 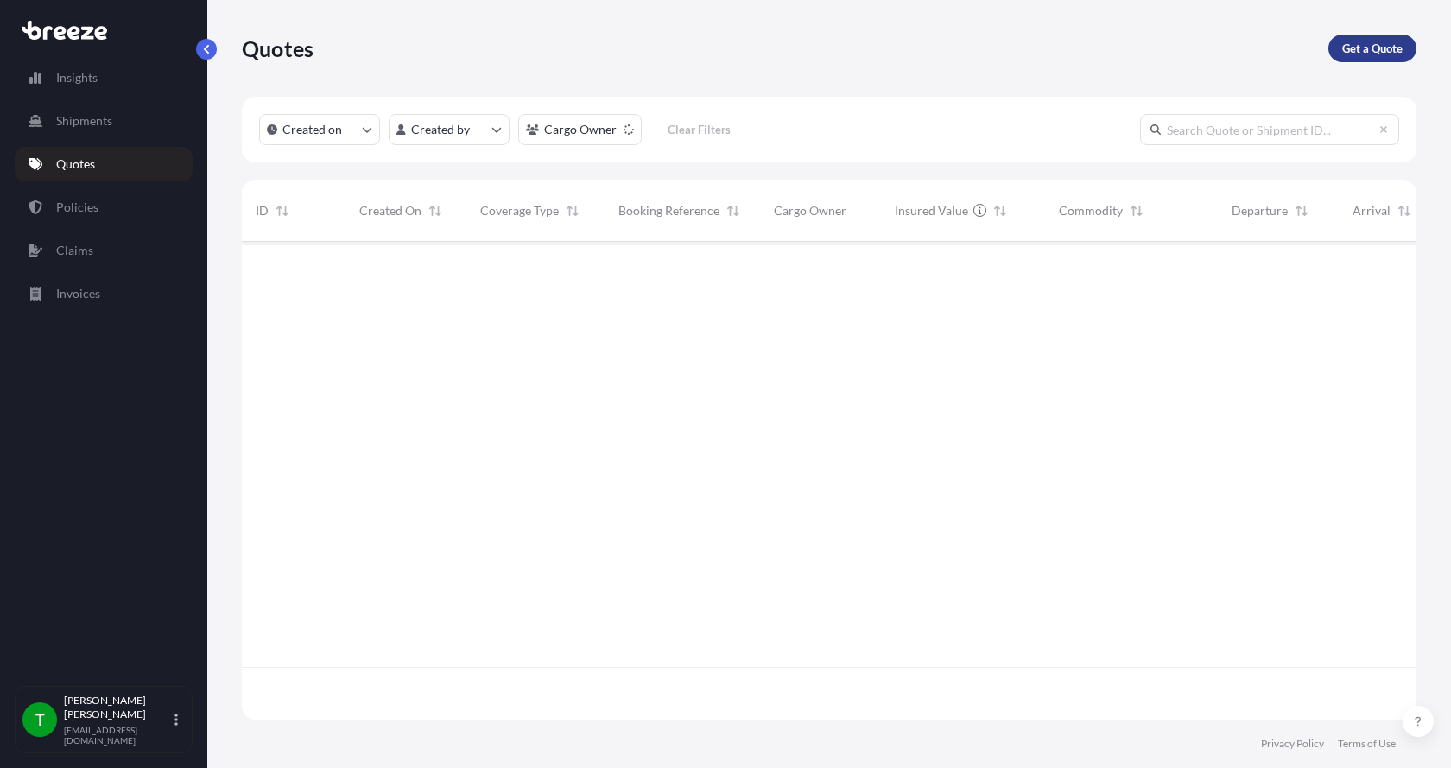 I want to click on span: Coverage Type, so click(x=519, y=211).